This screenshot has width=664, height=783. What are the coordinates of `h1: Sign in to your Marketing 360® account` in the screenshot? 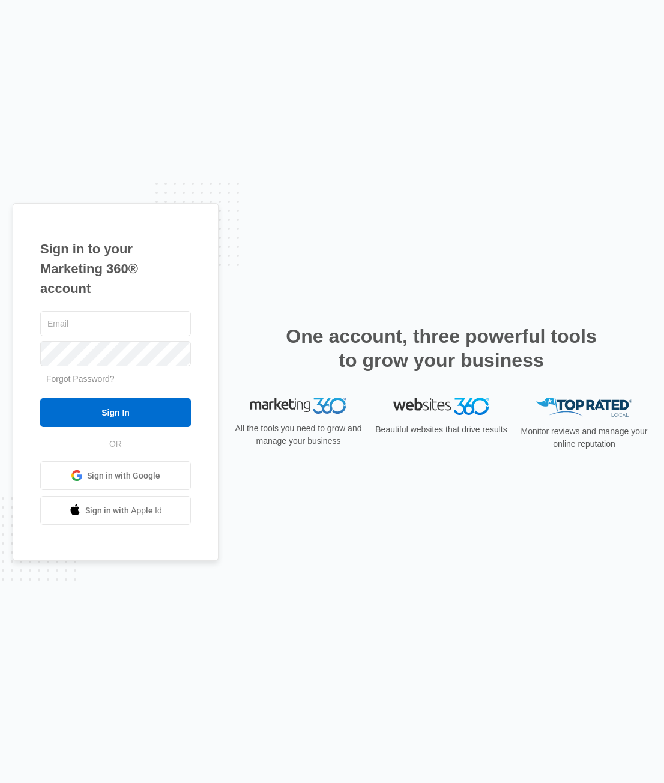 It's located at (115, 268).